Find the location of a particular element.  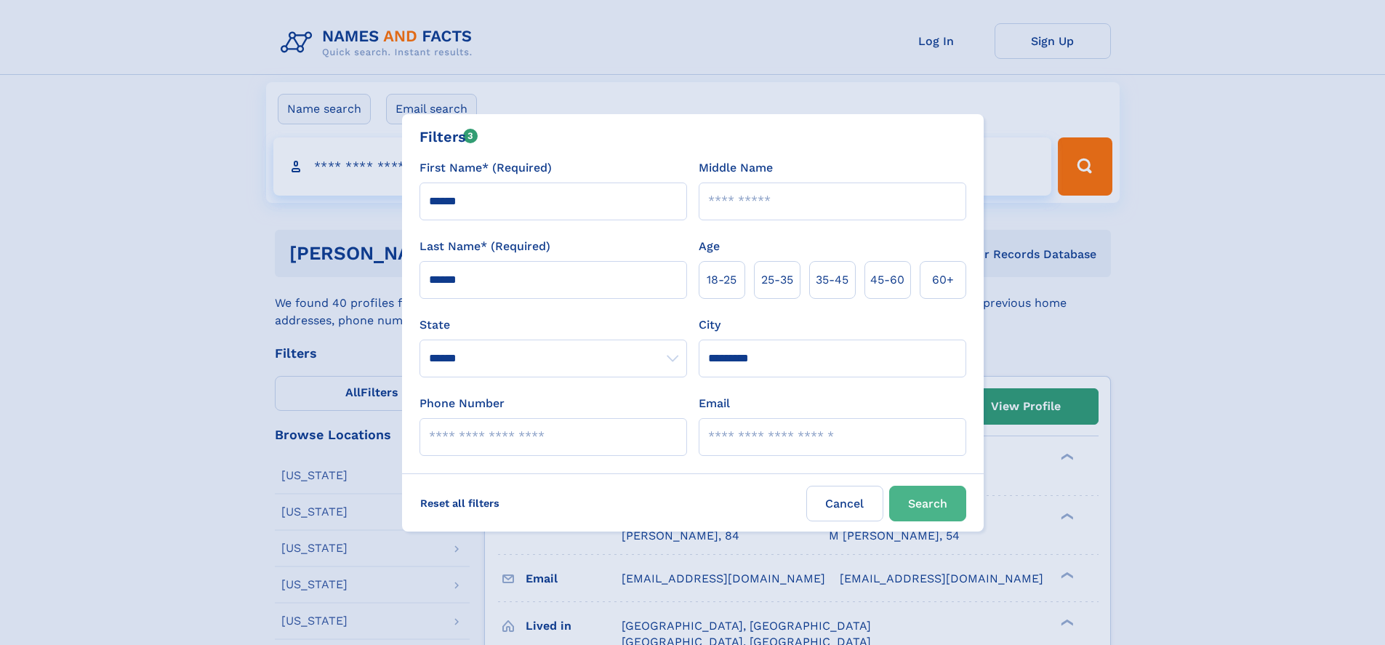

span: 60+ is located at coordinates (943, 280).